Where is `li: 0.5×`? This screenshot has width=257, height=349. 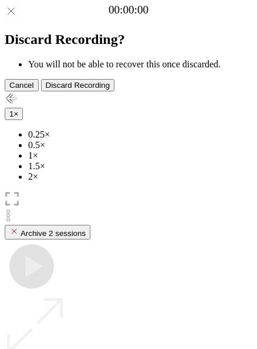
li: 0.5× is located at coordinates (140, 145).